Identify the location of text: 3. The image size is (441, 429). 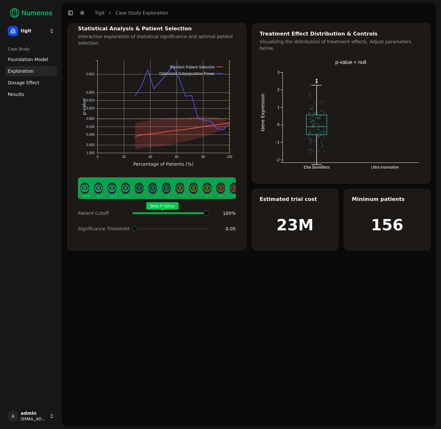
(278, 72).